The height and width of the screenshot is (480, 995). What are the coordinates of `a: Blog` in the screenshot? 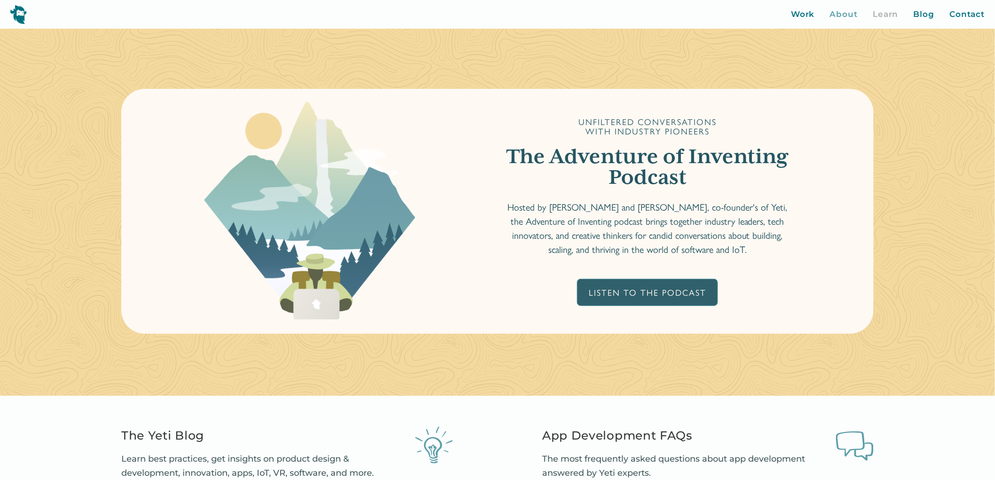 It's located at (924, 15).